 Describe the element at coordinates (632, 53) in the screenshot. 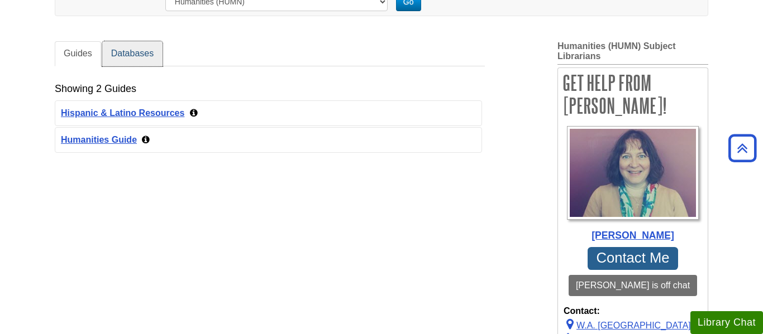

I see `h2: Humanities (HUMN) Subject Librarians` at that location.